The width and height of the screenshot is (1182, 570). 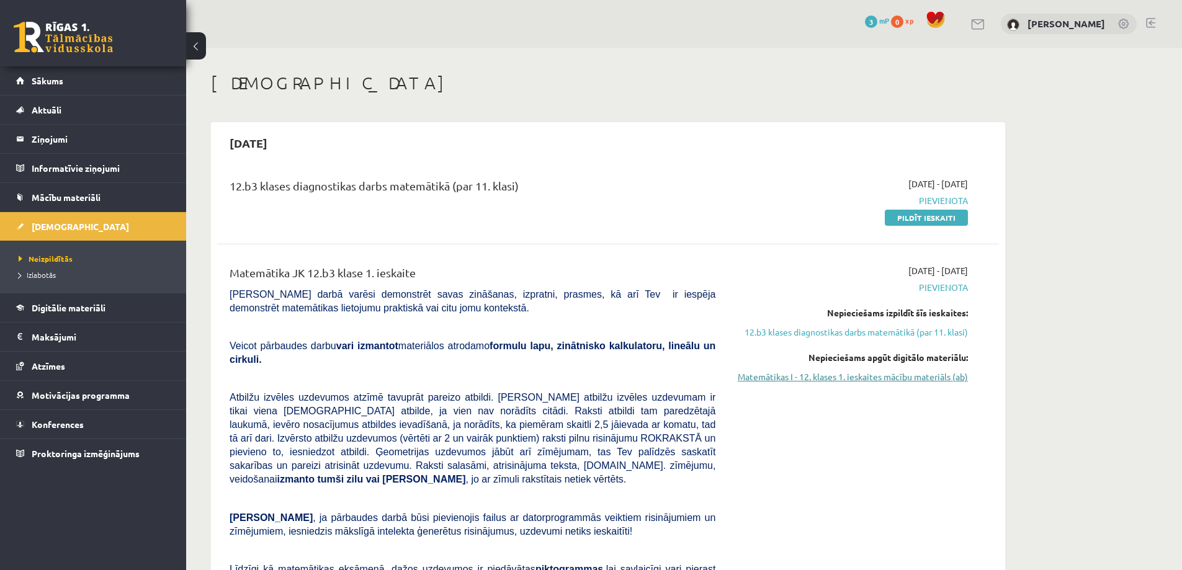 I want to click on span: Konferences, so click(x=58, y=425).